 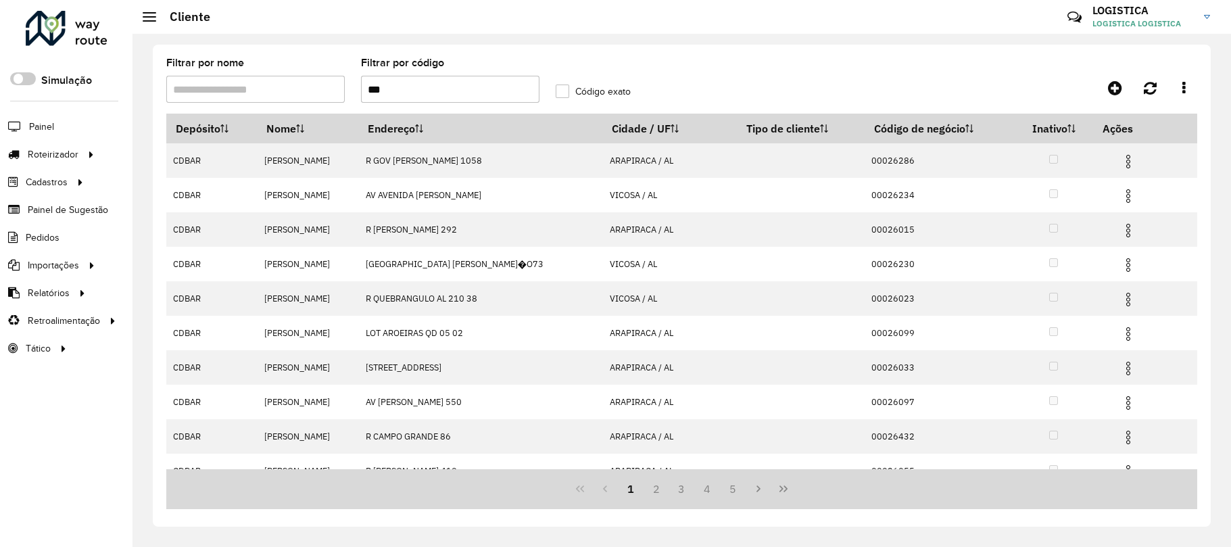 I want to click on span: Roteirizador, so click(x=53, y=154).